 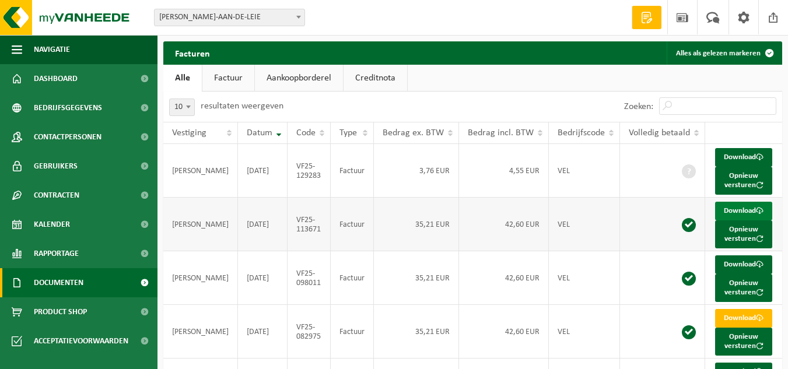 What do you see at coordinates (58, 283) in the screenshot?
I see `span: Documenten` at bounding box center [58, 283].